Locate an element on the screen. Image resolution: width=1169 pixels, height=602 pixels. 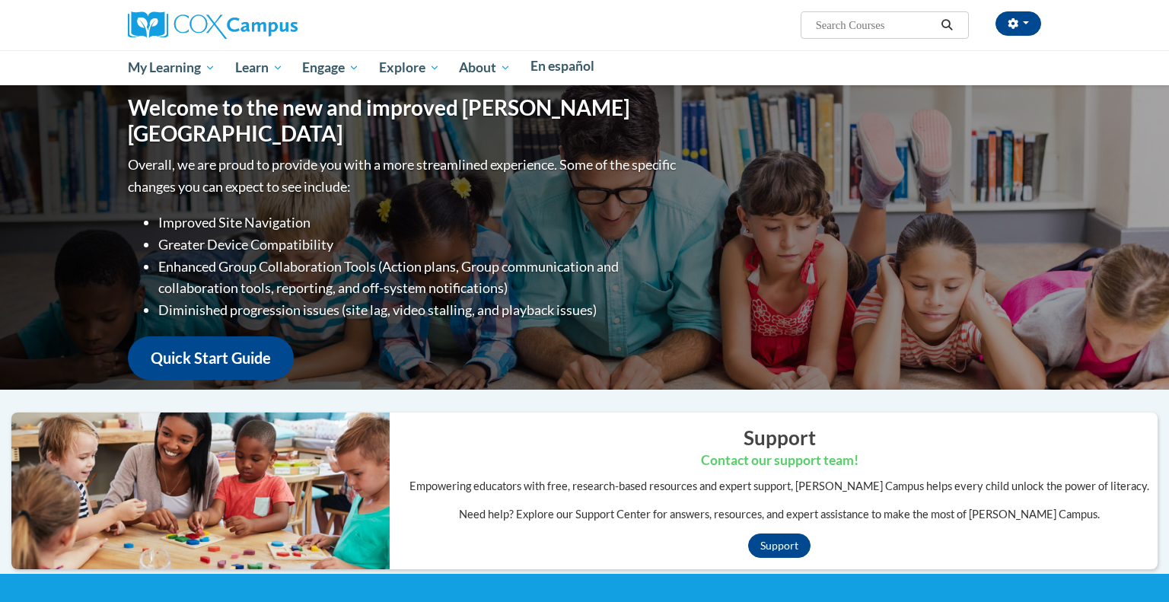
h2: Support is located at coordinates (779, 438).